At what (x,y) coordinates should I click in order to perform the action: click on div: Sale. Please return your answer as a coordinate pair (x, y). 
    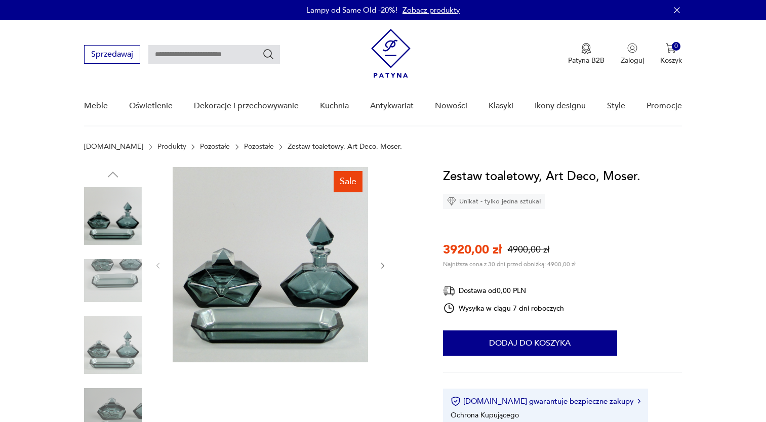
    Looking at the image, I should click on (348, 182).